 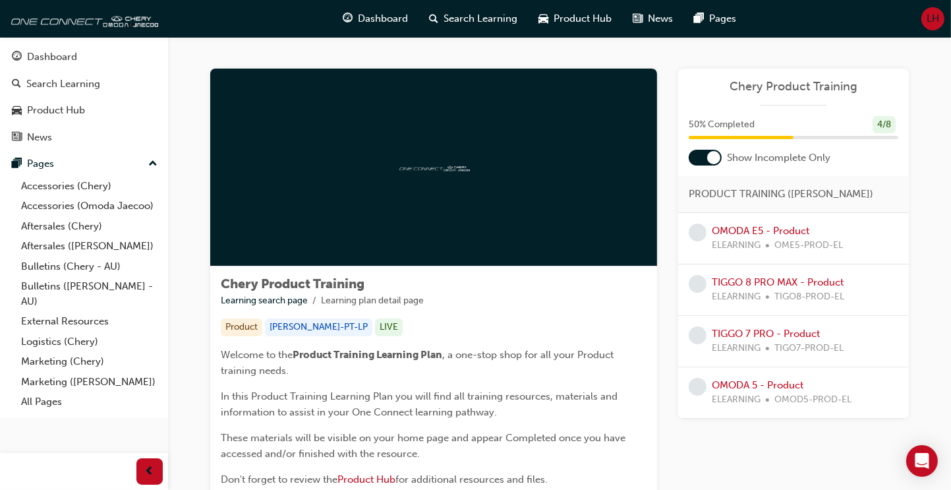 What do you see at coordinates (264, 300) in the screenshot?
I see `a: Learning search page` at bounding box center [264, 300].